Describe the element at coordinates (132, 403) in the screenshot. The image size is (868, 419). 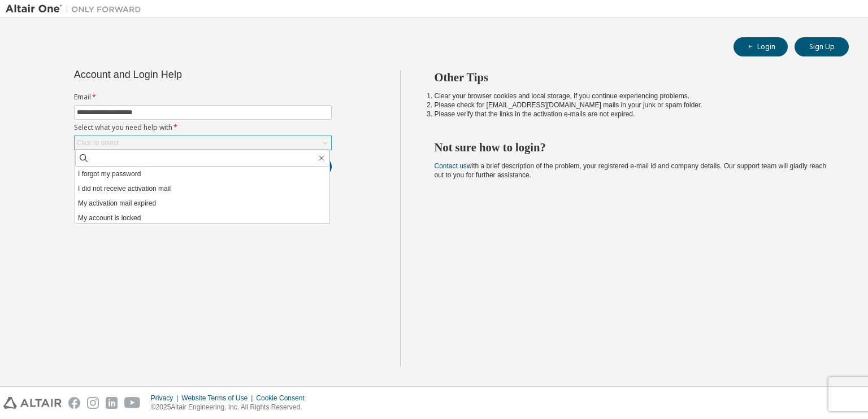
I see `img: youtube.svg` at that location.